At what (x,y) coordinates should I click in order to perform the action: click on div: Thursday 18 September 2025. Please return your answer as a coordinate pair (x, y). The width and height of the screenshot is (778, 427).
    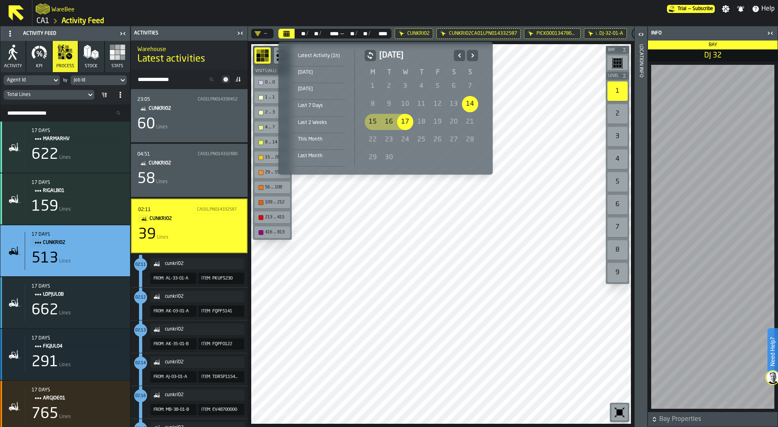
    Looking at the image, I should click on (421, 122).